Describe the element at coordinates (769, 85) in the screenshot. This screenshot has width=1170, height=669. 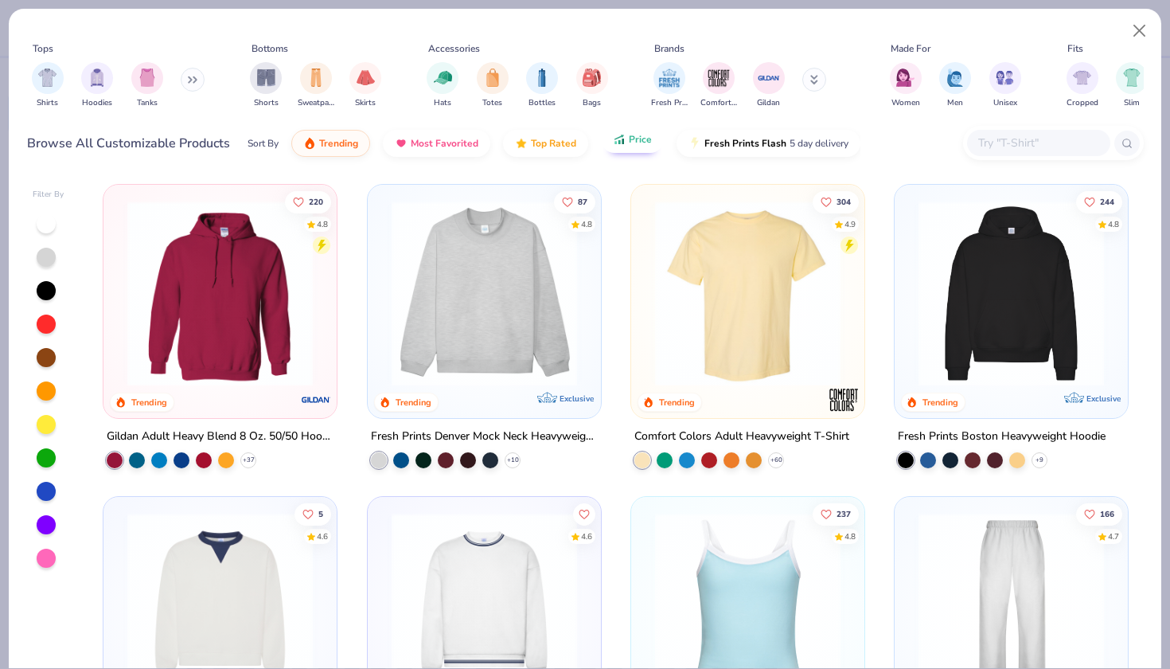
I see `div: filter for Gildan` at that location.